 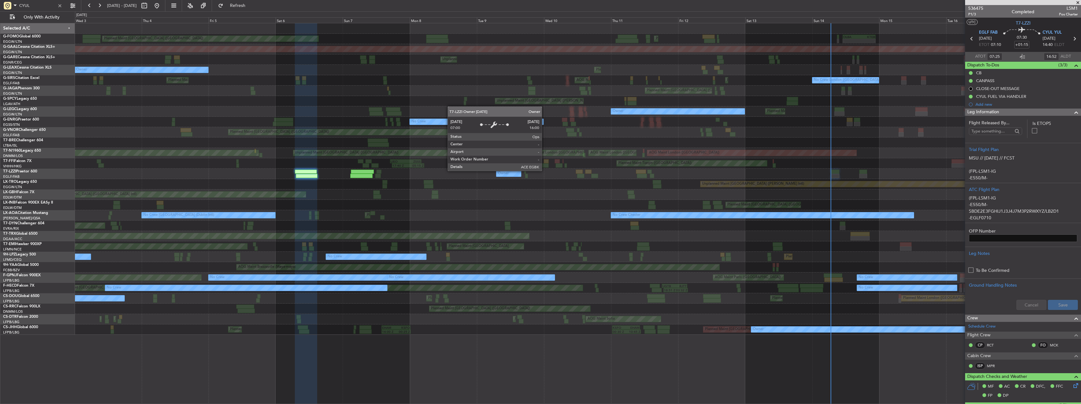 What do you see at coordinates (994, 345) in the screenshot?
I see `a: RCT` at bounding box center [994, 345].